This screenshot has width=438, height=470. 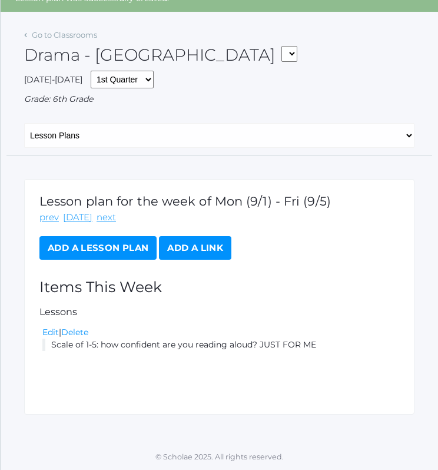 I want to click on a: Add a Lesson Plan, so click(x=98, y=248).